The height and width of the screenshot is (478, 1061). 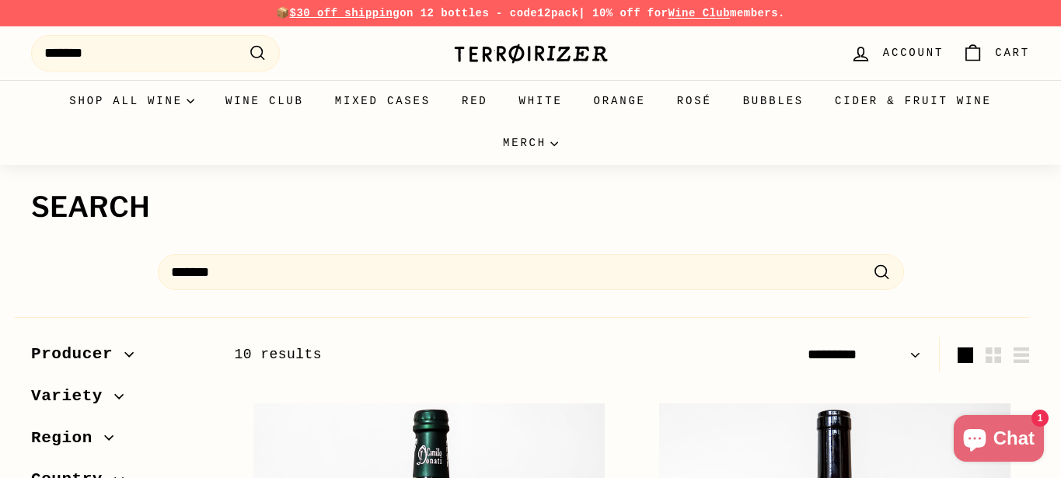 What do you see at coordinates (1012, 53) in the screenshot?
I see `span: Cart` at bounding box center [1012, 53].